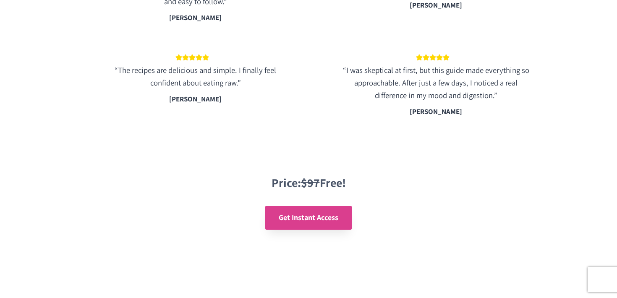  I want to click on blockquote: “I was skeptical at first, but this guide made everything so approachable. After just a few days,..., so click(436, 83).